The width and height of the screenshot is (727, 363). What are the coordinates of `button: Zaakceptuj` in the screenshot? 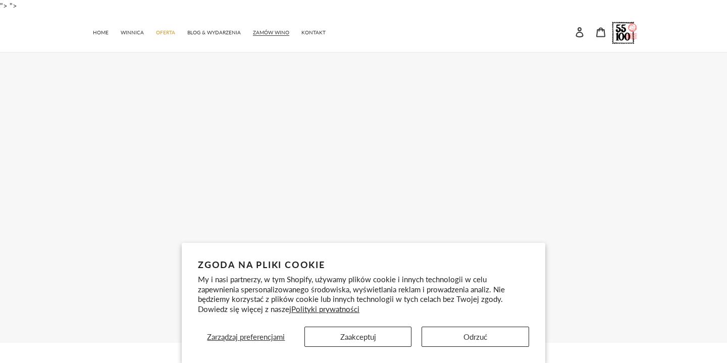 It's located at (358, 337).